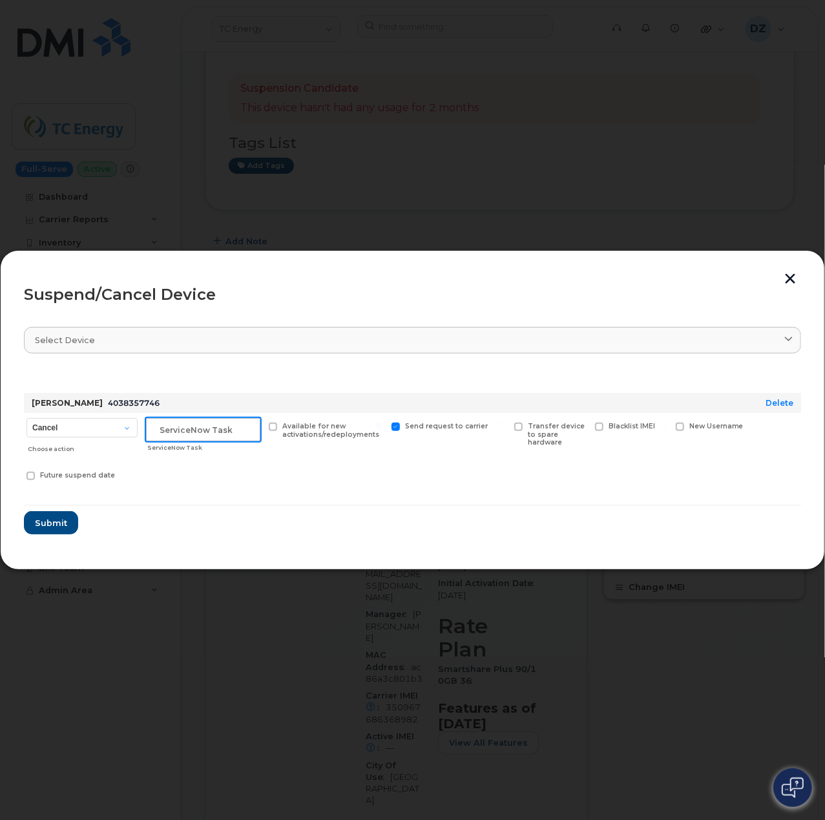 This screenshot has height=820, width=825. I want to click on input: Send request to carrier, so click(379, 426).